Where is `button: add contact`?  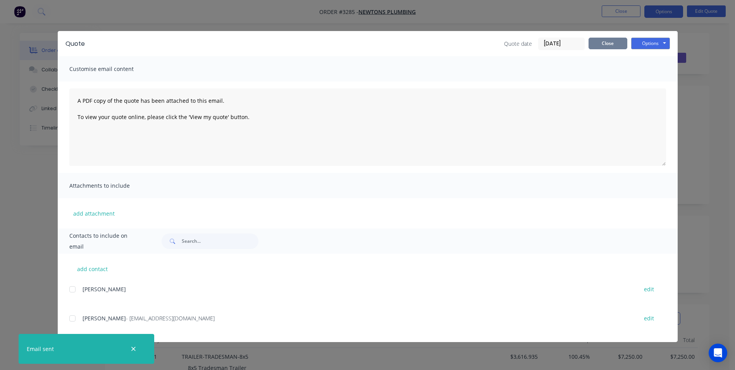 button: add contact is located at coordinates (93, 269).